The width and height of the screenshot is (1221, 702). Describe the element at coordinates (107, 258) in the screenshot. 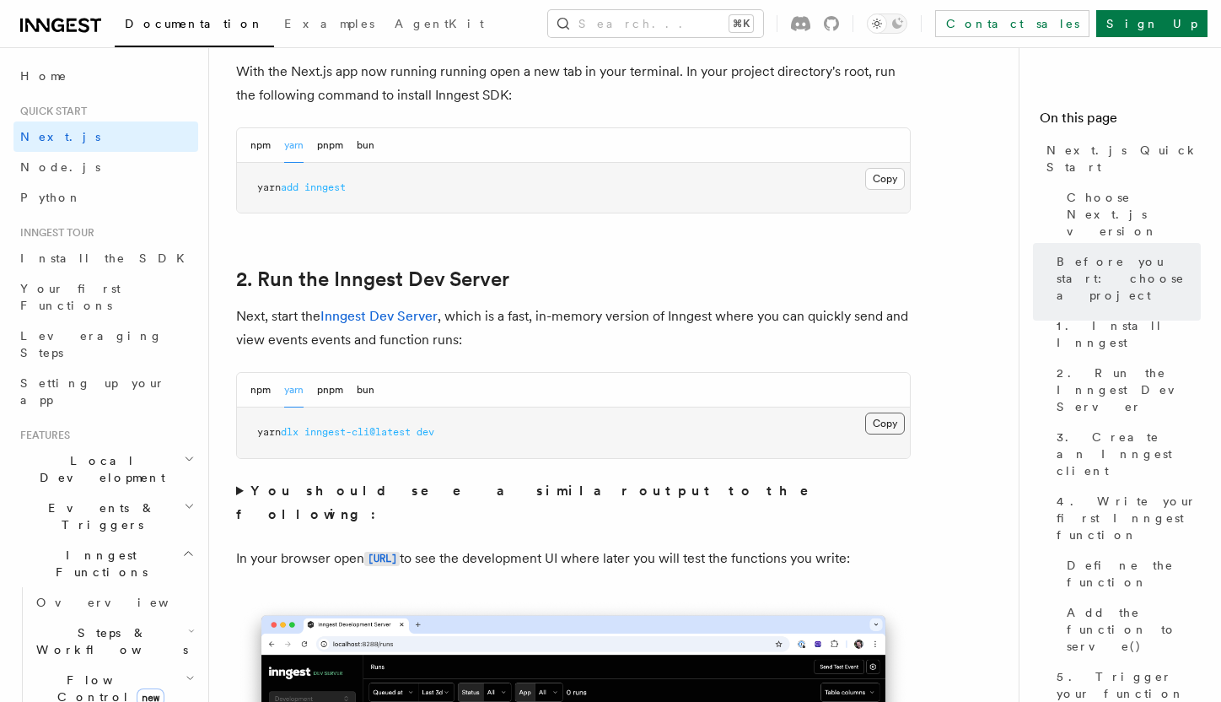

I see `span: Install the SDK` at that location.